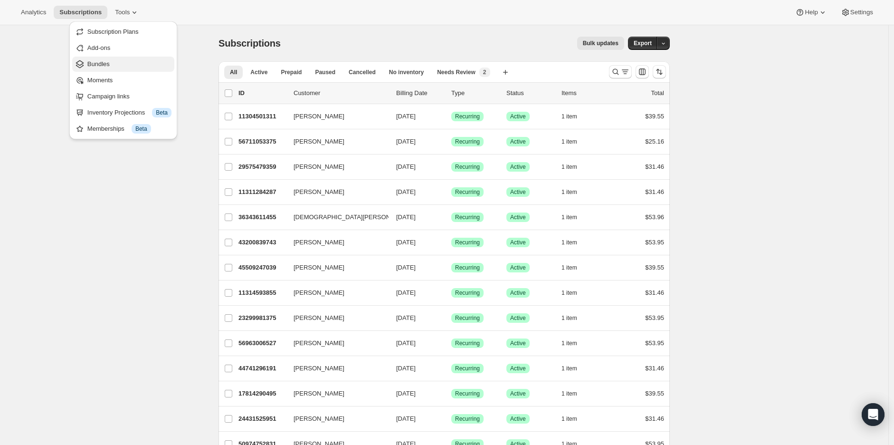 The width and height of the screenshot is (894, 445). Describe the element at coordinates (123, 113) in the screenshot. I see `button: Inventory Projections` at that location.